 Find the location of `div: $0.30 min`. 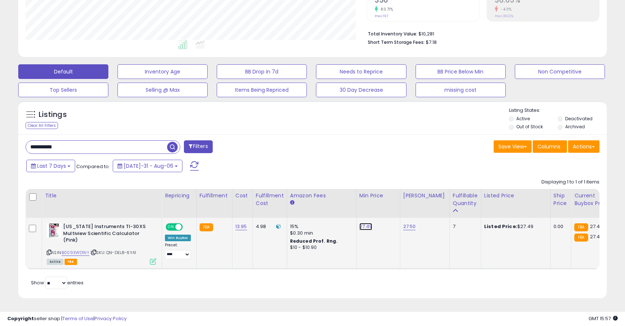

div: $0.30 min is located at coordinates (321, 233).